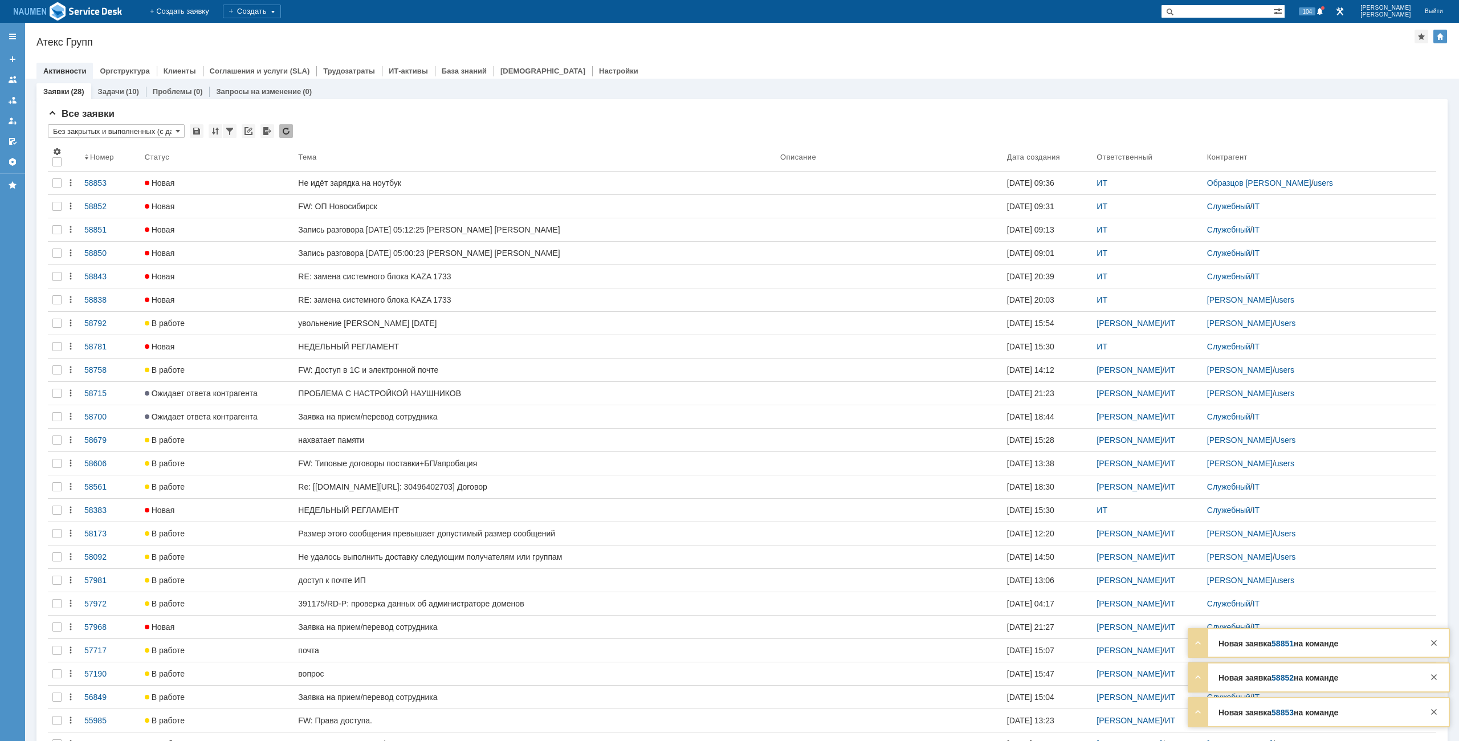 This screenshot has width=1459, height=741. I want to click on a: Активности, so click(64, 71).